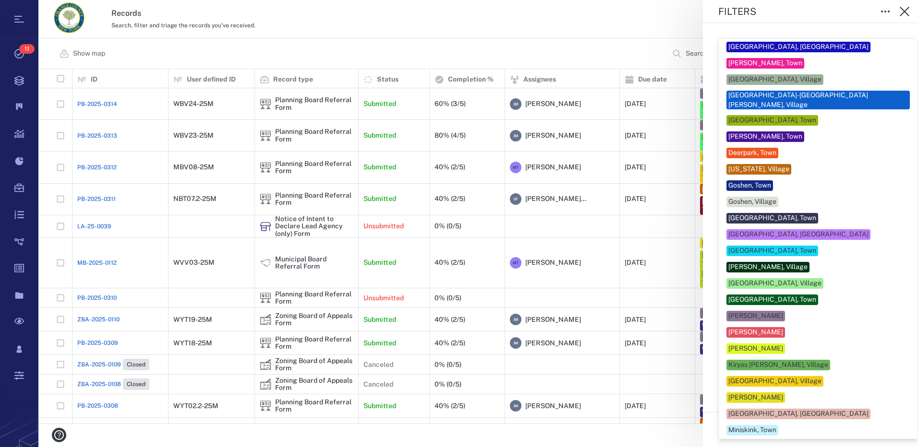 The width and height of the screenshot is (918, 447). Describe the element at coordinates (749, 186) in the screenshot. I see `div: Goshen, Town` at that location.